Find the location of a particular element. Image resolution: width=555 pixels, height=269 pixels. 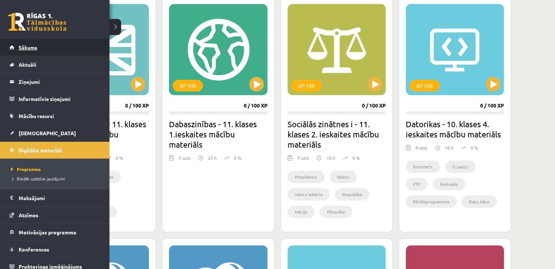

a: Sākums is located at coordinates (55, 47).